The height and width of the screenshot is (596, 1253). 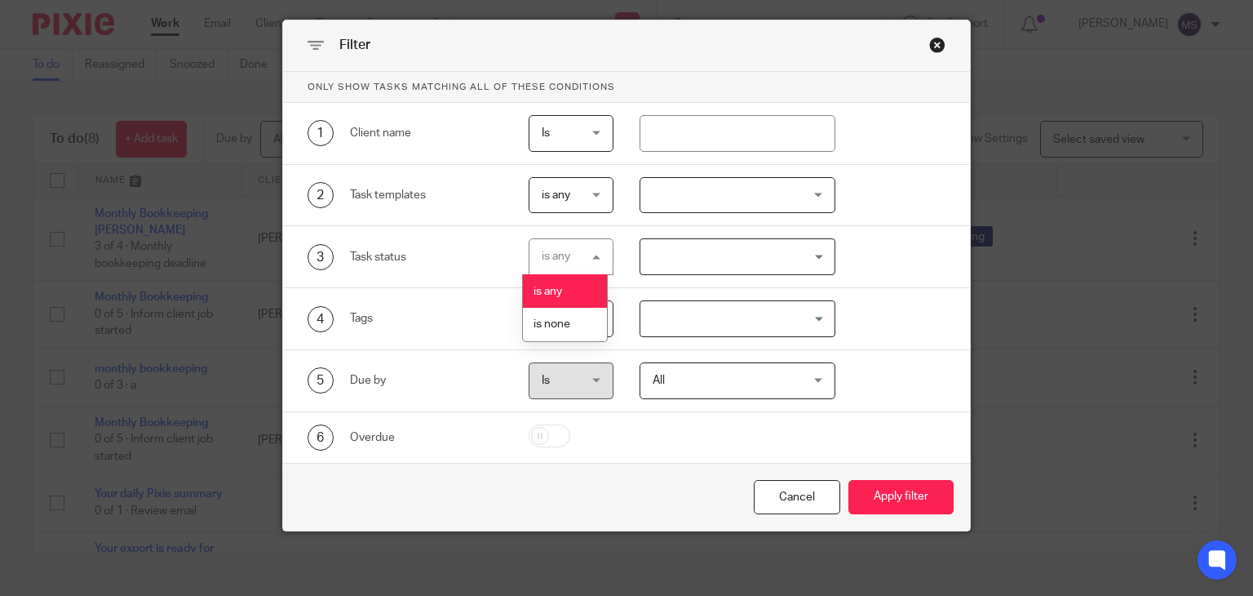 What do you see at coordinates (427, 380) in the screenshot?
I see `div: Due by` at bounding box center [427, 380].